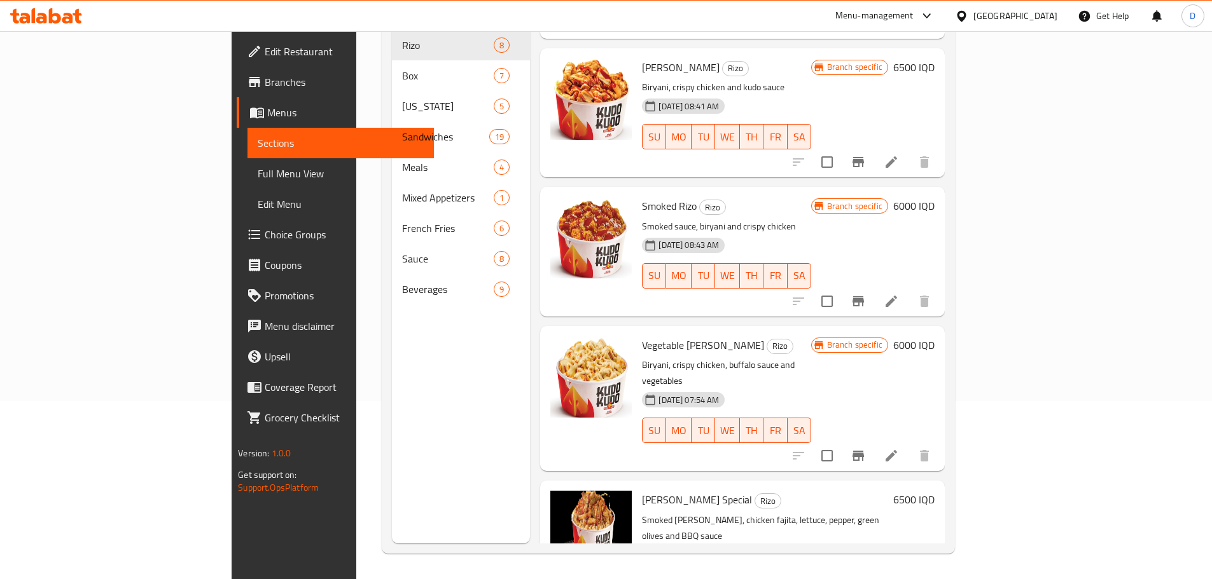  Describe the element at coordinates (501, 167) in the screenshot. I see `span: 4` at that location.